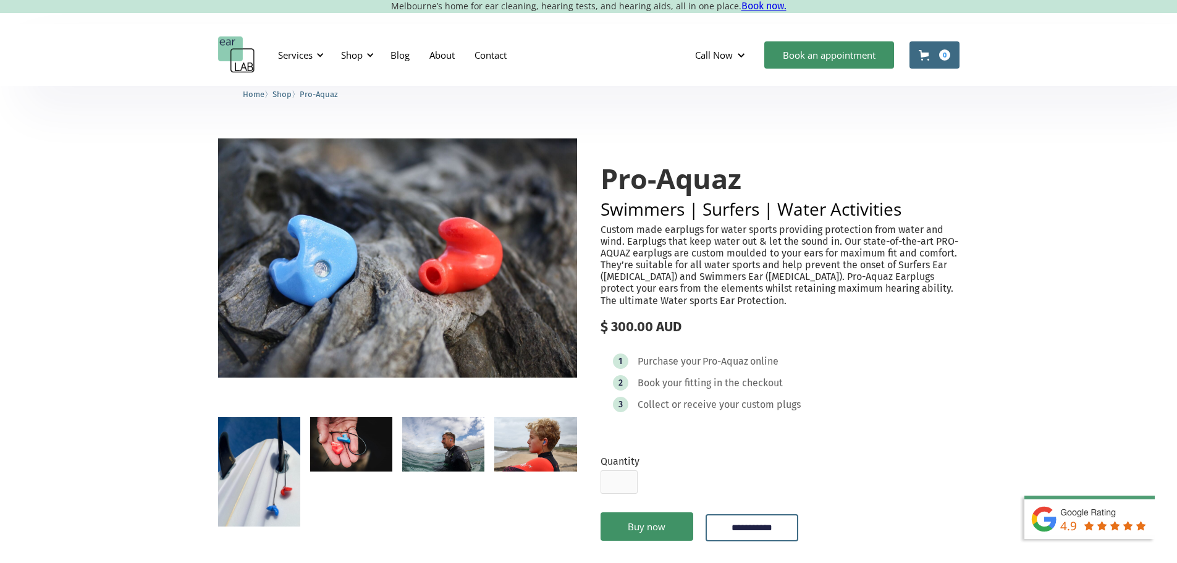  Describe the element at coordinates (669, 361) in the screenshot. I see `div: Purchase your` at that location.